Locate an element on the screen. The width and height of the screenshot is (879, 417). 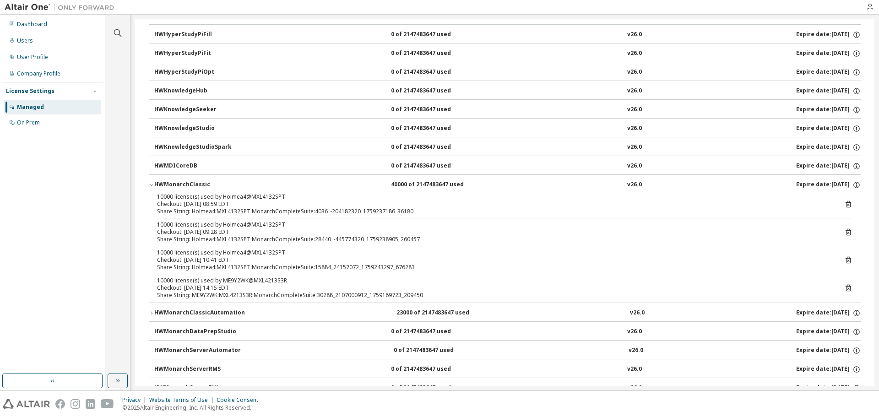
div: Cookie Consent is located at coordinates (240, 400).